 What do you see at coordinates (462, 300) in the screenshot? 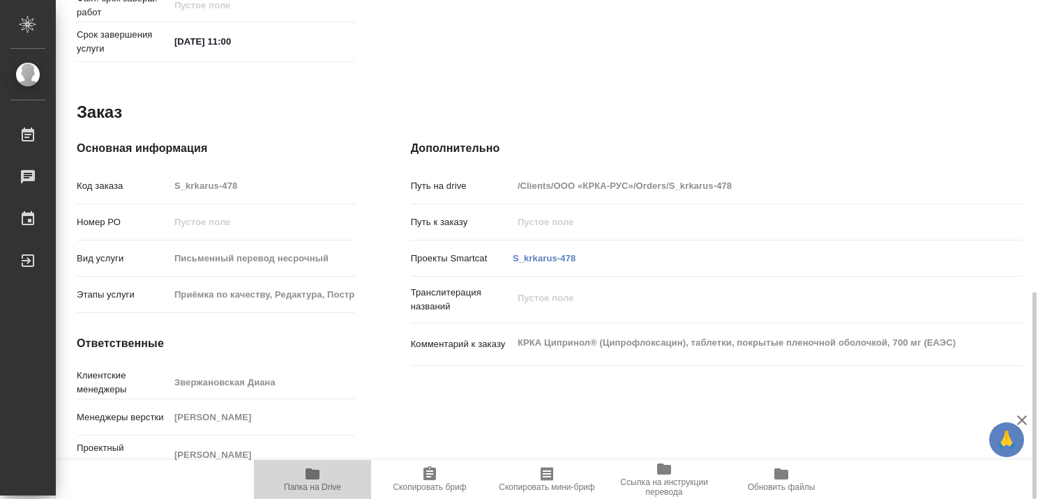
I see `p: Транслитерация названий` at bounding box center [462, 300].